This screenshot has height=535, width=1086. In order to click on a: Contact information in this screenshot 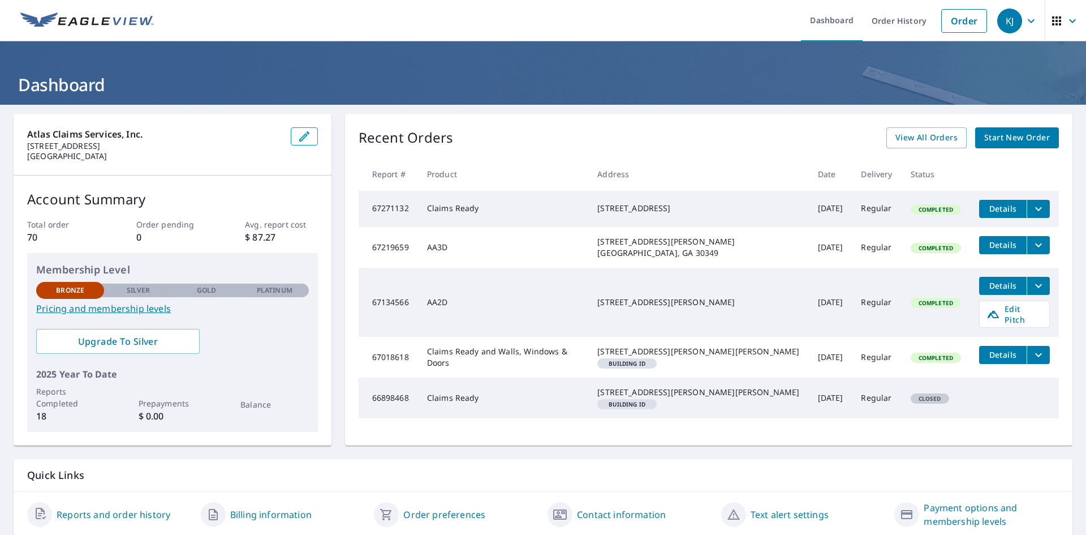, I will do `click(621, 514)`.